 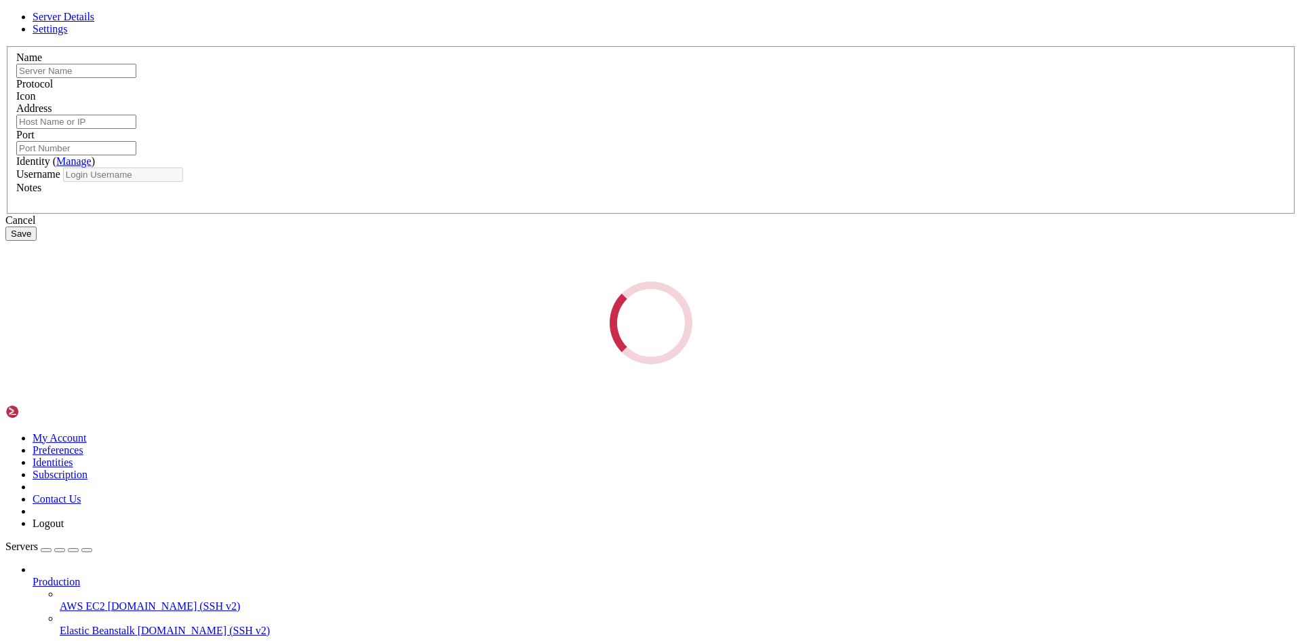 I want to click on a: Manage, so click(x=74, y=161).